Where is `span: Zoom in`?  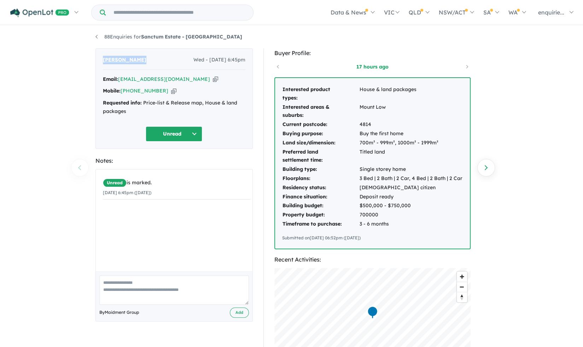
span: Zoom in is located at coordinates (461, 277).